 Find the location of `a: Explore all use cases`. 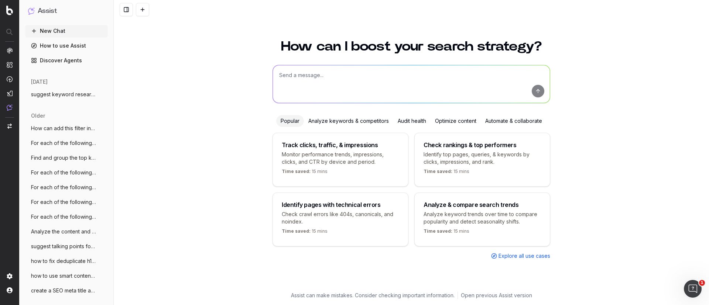

a: Explore all use cases is located at coordinates (521, 256).